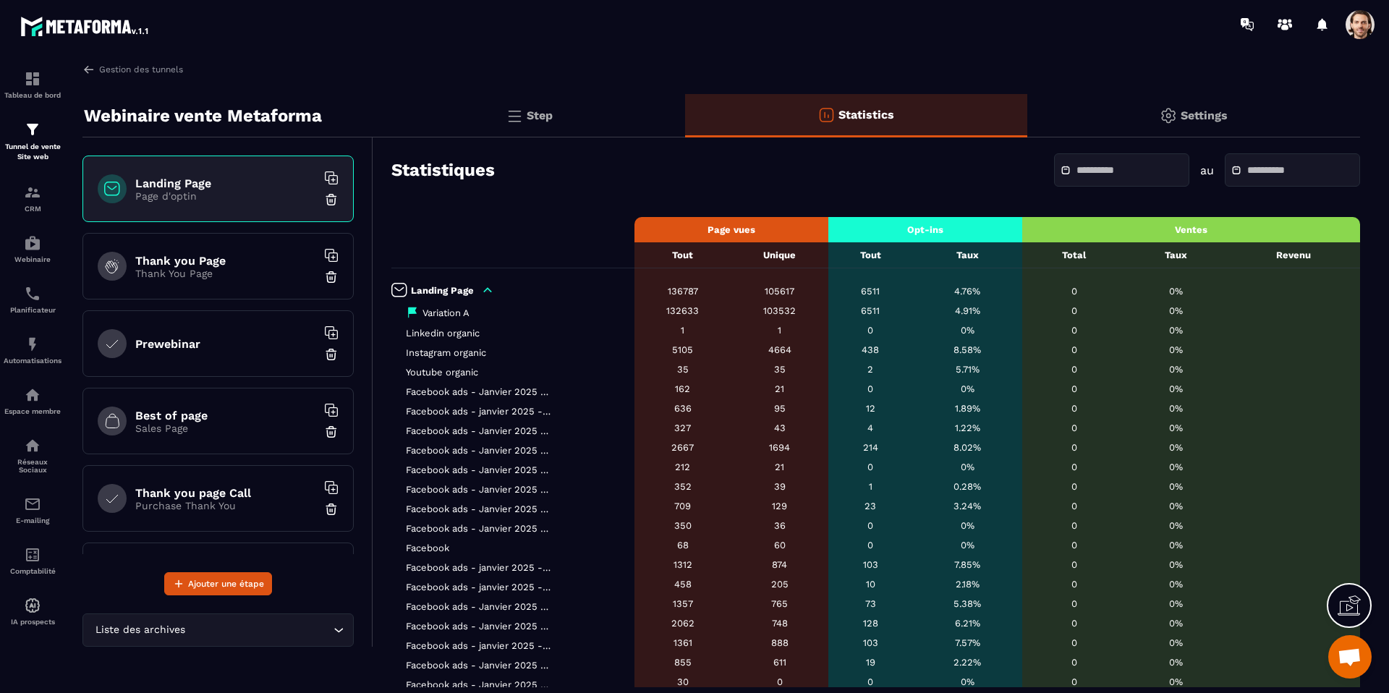 Image resolution: width=1389 pixels, height=693 pixels. Describe the element at coordinates (33, 95) in the screenshot. I see `p: Tableau de bord` at that location.